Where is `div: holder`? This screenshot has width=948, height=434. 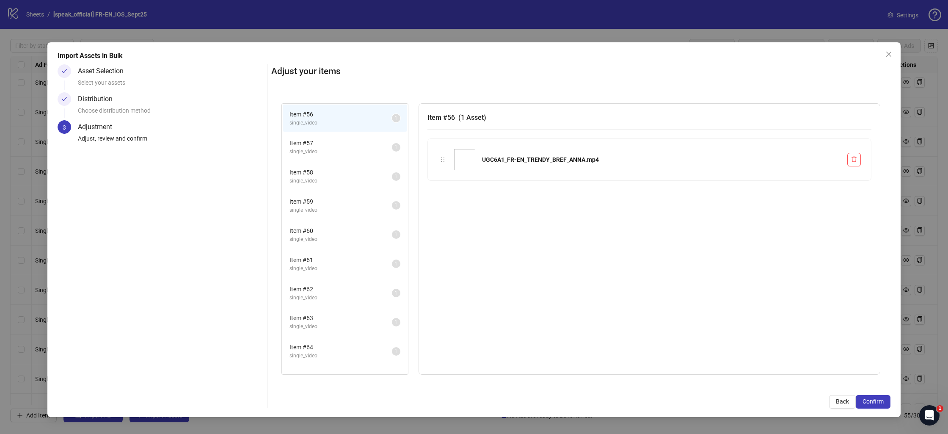
div: holder is located at coordinates (443, 160).